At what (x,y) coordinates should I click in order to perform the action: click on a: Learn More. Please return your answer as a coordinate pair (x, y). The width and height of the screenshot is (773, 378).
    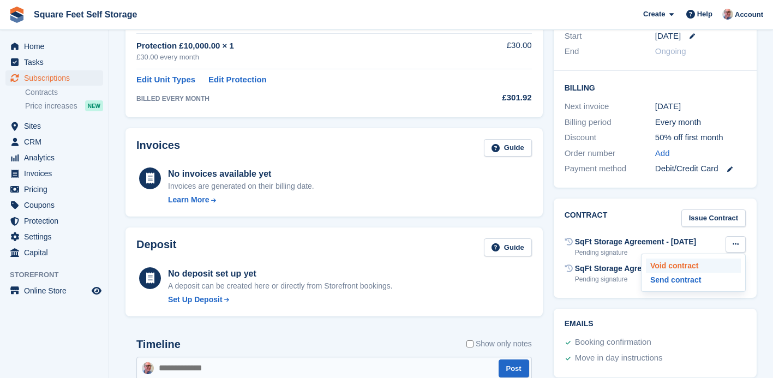
    Looking at the image, I should click on (241, 200).